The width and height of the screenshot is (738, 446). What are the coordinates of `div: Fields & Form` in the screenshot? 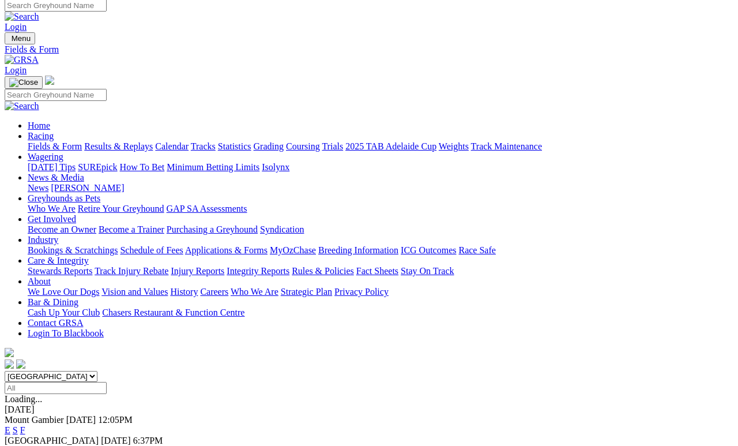 It's located at (369, 50).